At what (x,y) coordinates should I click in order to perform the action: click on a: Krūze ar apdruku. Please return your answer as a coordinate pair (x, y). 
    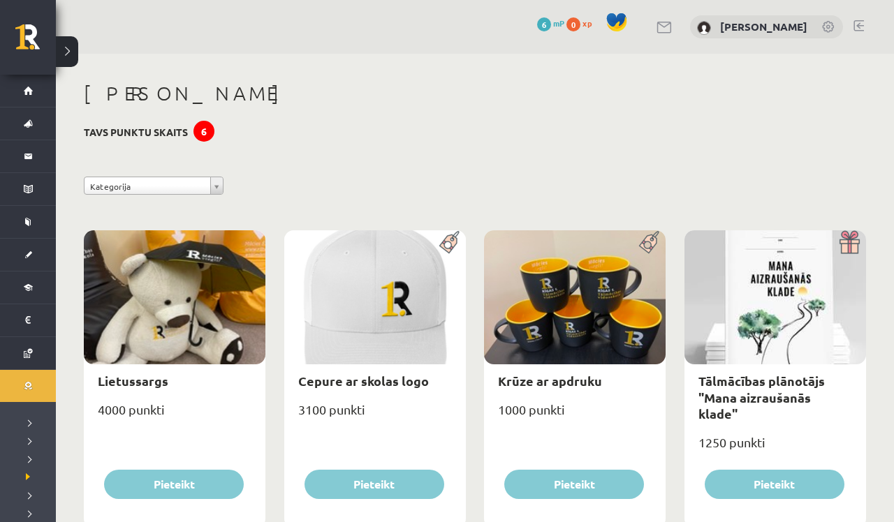
    Looking at the image, I should click on (549, 380).